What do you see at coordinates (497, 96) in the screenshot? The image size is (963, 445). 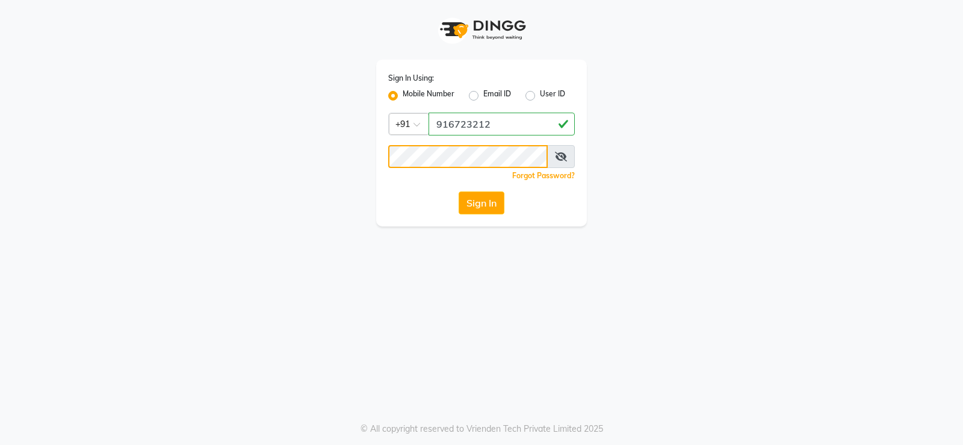 I see `label: Email ID` at bounding box center [497, 96].